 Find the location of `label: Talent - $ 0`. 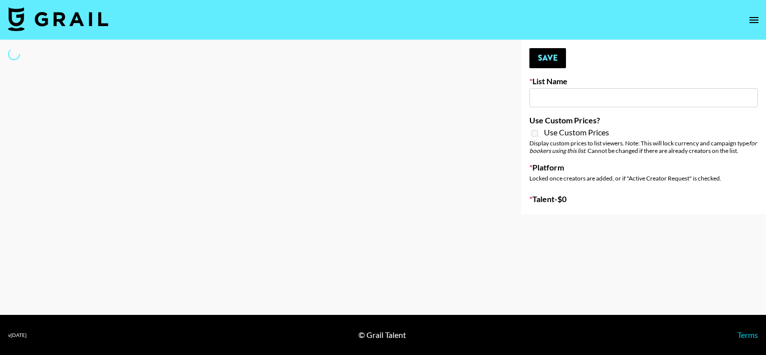

label: Talent - $ 0 is located at coordinates (644, 199).